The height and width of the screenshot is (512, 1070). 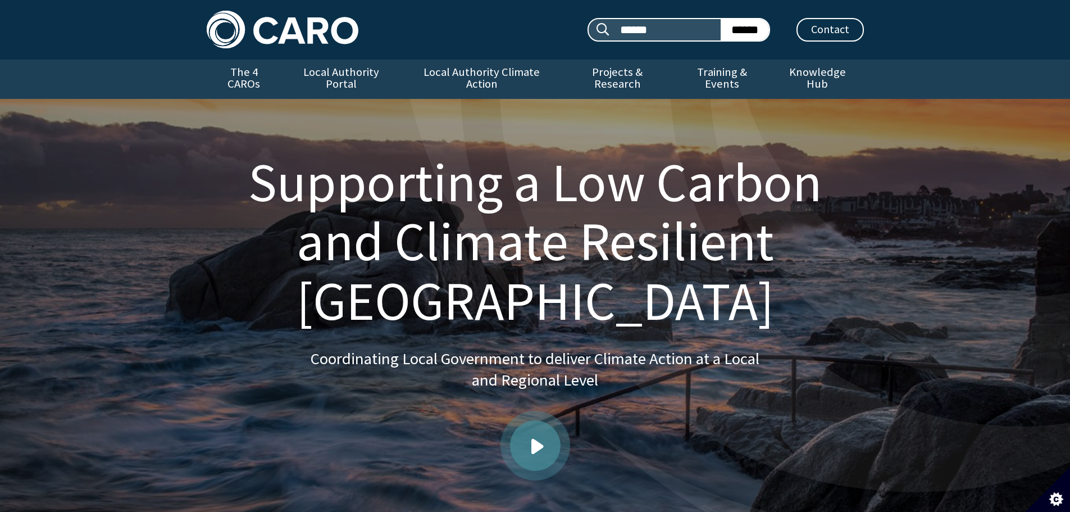 What do you see at coordinates (1047, 489) in the screenshot?
I see `button: Set cookie preferences` at bounding box center [1047, 489].